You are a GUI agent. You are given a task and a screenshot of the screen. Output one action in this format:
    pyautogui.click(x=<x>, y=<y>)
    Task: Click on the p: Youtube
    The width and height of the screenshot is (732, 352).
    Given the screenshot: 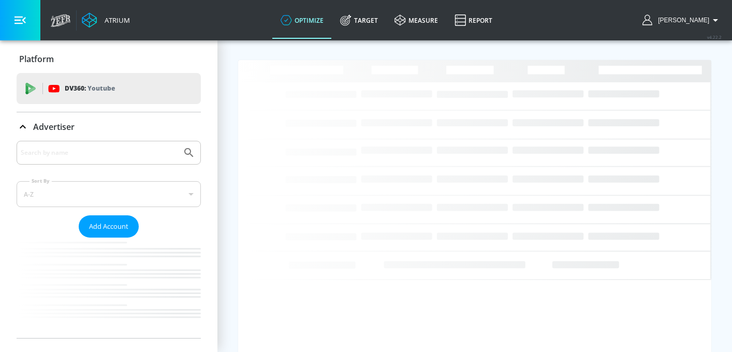 What is the action you would take?
    pyautogui.click(x=101, y=88)
    